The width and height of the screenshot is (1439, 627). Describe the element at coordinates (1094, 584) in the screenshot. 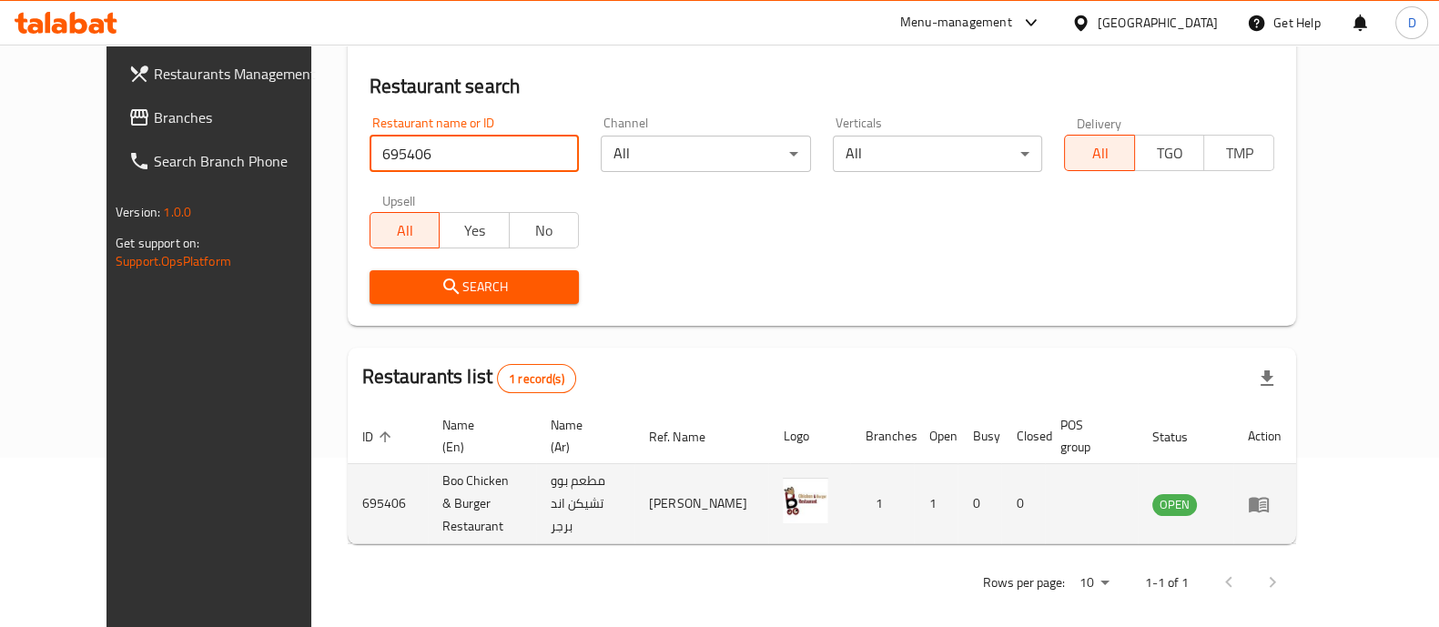

I see `div: Rows per page:` at that location.